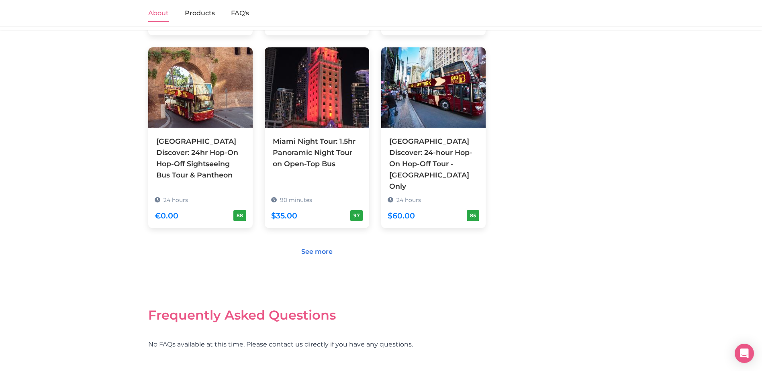  I want to click on a: About, so click(158, 14).